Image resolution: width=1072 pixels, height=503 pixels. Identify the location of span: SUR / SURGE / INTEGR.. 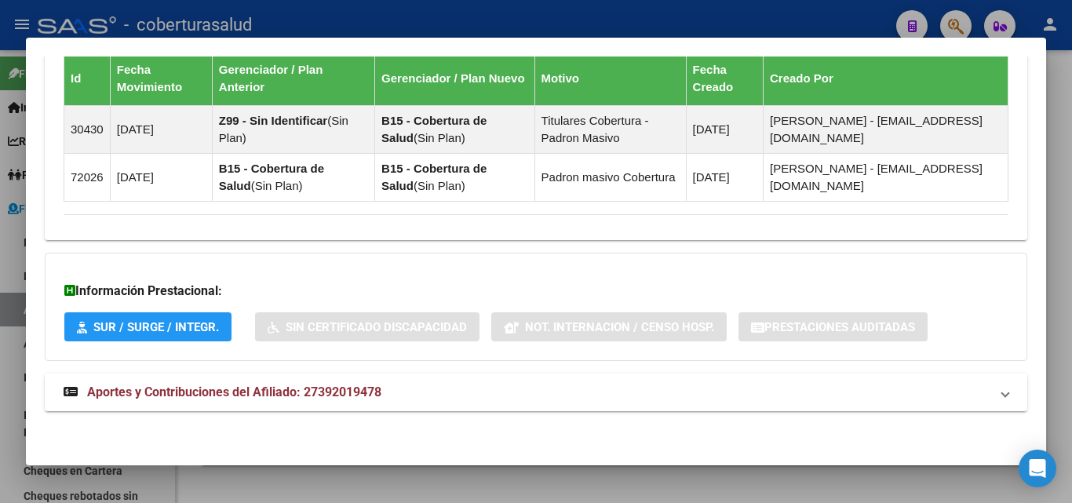
(156, 327).